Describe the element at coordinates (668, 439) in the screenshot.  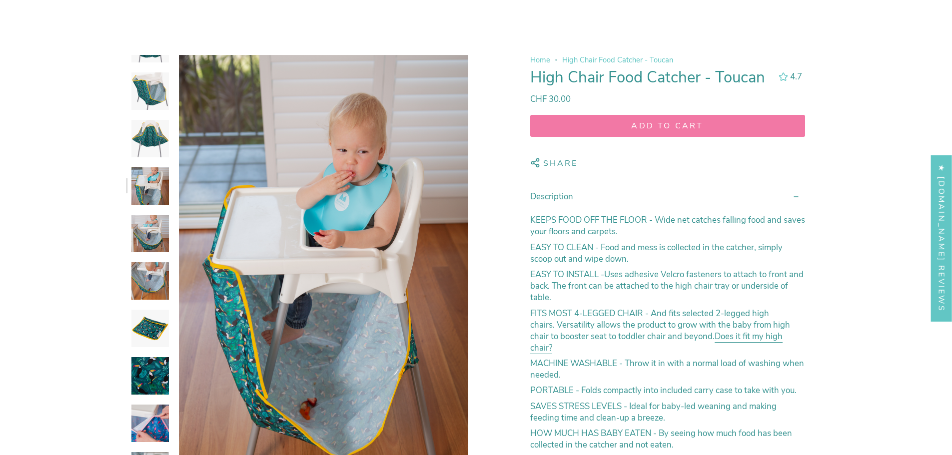
I see `p: By seeing how much food has been collected in the catcher and not eaten.` at that location.